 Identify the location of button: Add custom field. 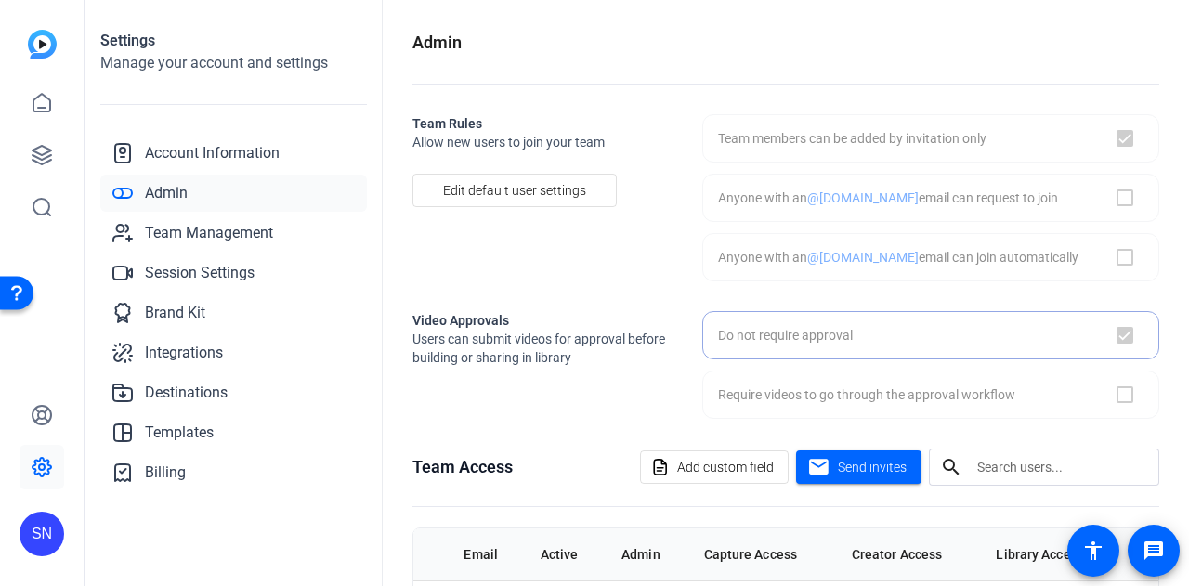
(714, 467).